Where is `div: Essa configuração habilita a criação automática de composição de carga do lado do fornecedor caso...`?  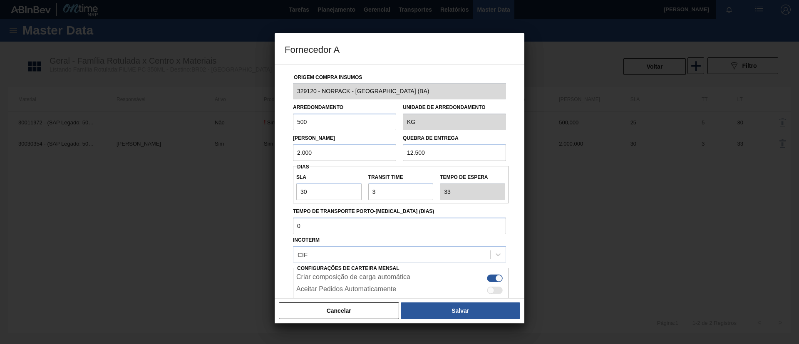
div: Essa configuração habilita a criação automática de composição de carga do lado do fornecedor caso... is located at coordinates (401, 277).